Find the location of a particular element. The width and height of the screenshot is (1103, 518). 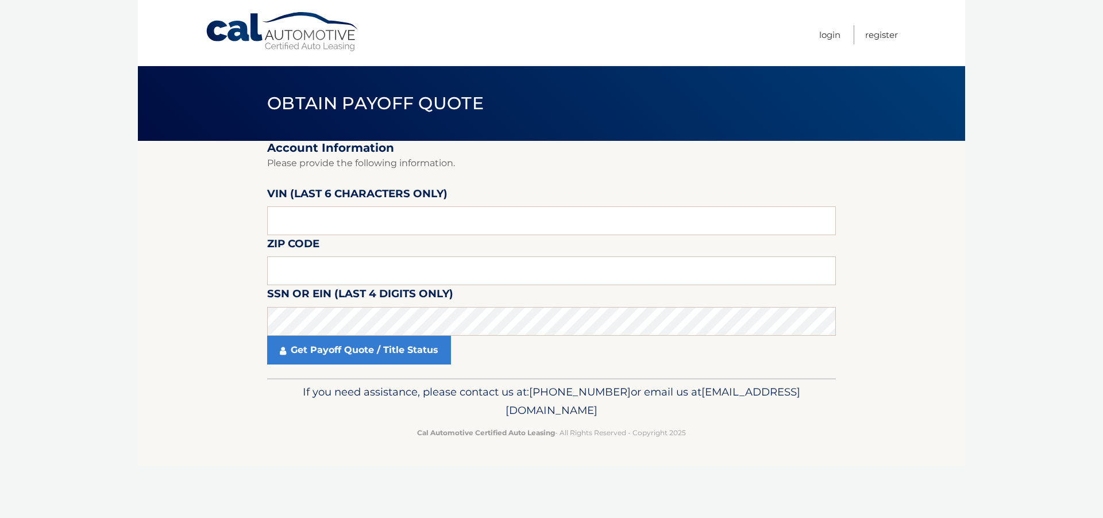

strong: Cal Automotive Certified Auto Leasing is located at coordinates (486, 432).